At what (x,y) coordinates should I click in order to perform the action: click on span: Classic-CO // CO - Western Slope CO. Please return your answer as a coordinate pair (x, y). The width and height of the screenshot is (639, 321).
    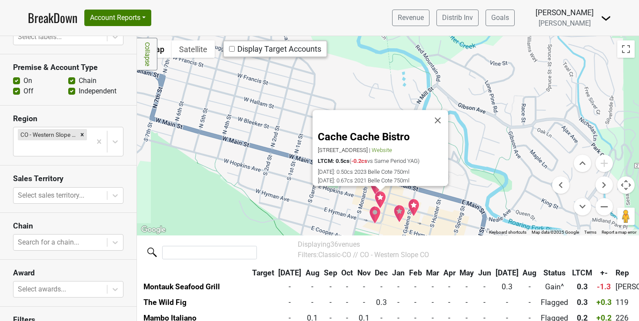
    Looking at the image, I should click on (374, 255).